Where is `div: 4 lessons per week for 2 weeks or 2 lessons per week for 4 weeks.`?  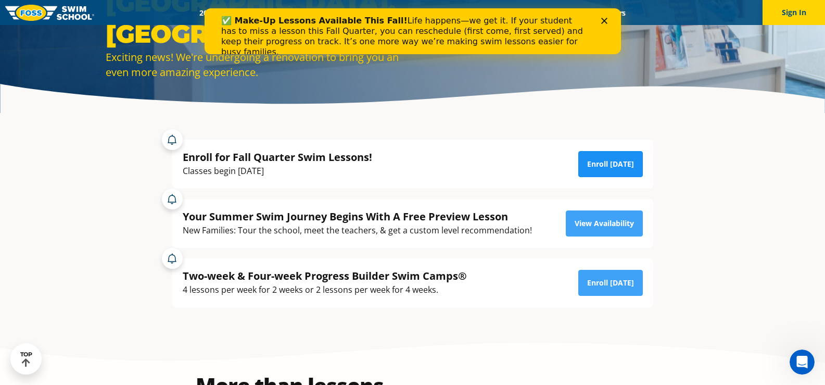
div: 4 lessons per week for 2 weeks or 2 lessons per week for 4 weeks. is located at coordinates (325, 289).